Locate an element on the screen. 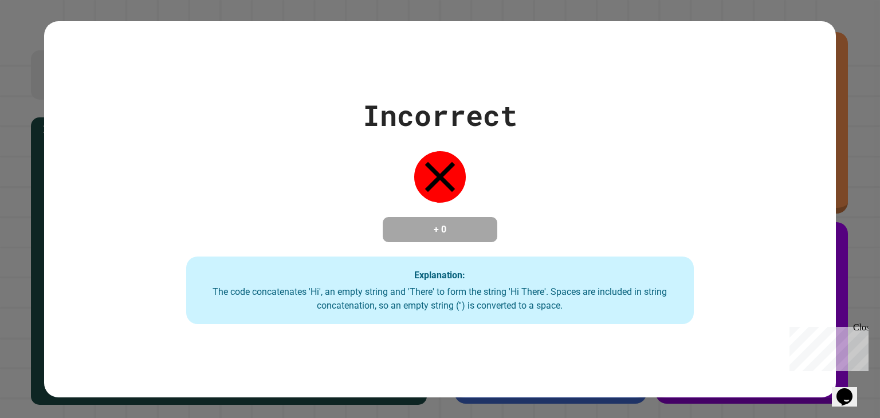  div: Incorrect is located at coordinates (440, 115).